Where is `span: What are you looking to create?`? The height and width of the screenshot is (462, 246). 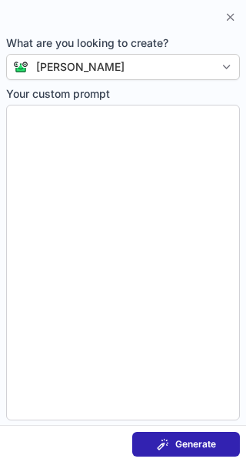
span: What are you looking to create? is located at coordinates (123, 43).